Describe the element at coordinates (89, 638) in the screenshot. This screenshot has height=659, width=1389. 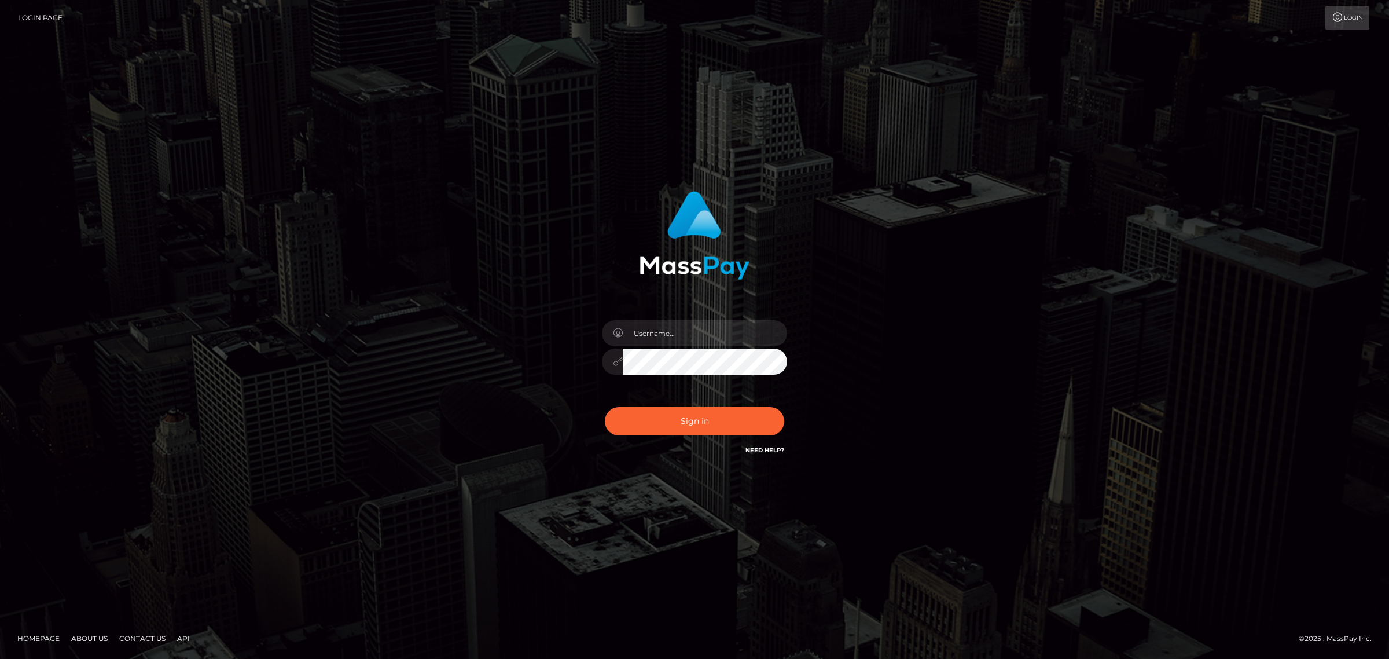
I see `a: About Us` at that location.